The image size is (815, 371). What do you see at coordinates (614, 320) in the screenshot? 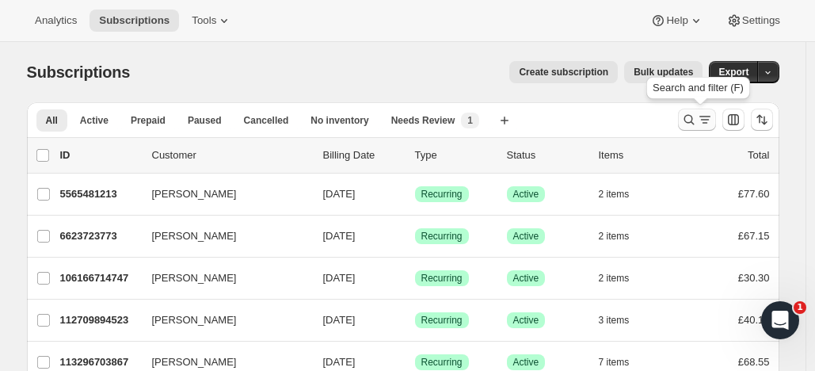
I see `span: 3 items` at bounding box center [614, 320].